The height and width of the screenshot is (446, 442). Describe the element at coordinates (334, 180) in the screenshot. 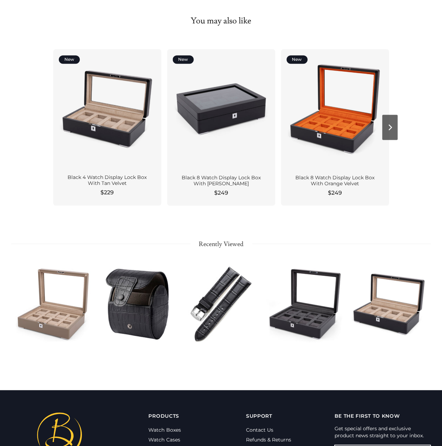

I see `div: Black 8 Watch Display Lock Box With Orange Velvet` at that location.